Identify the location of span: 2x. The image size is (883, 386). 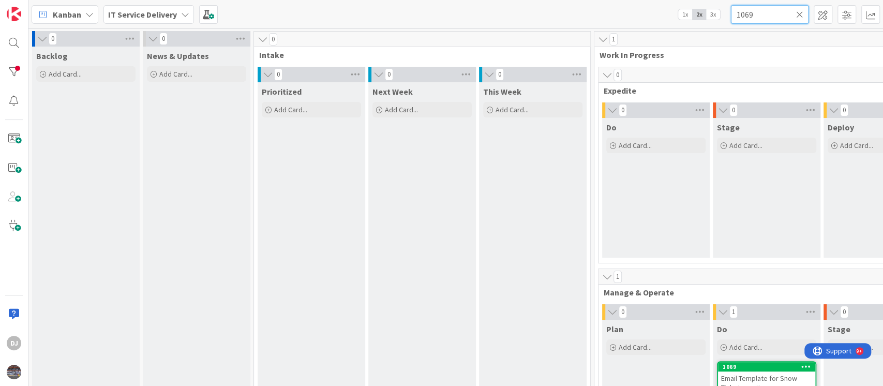
(699, 14).